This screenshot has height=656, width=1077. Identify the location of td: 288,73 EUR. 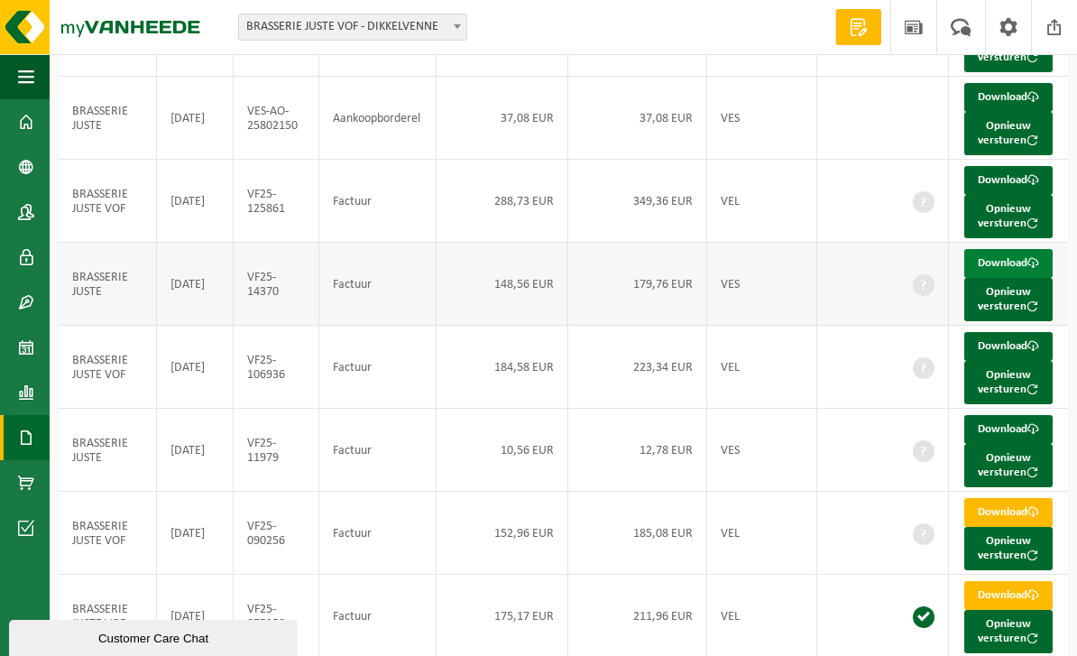
(502, 201).